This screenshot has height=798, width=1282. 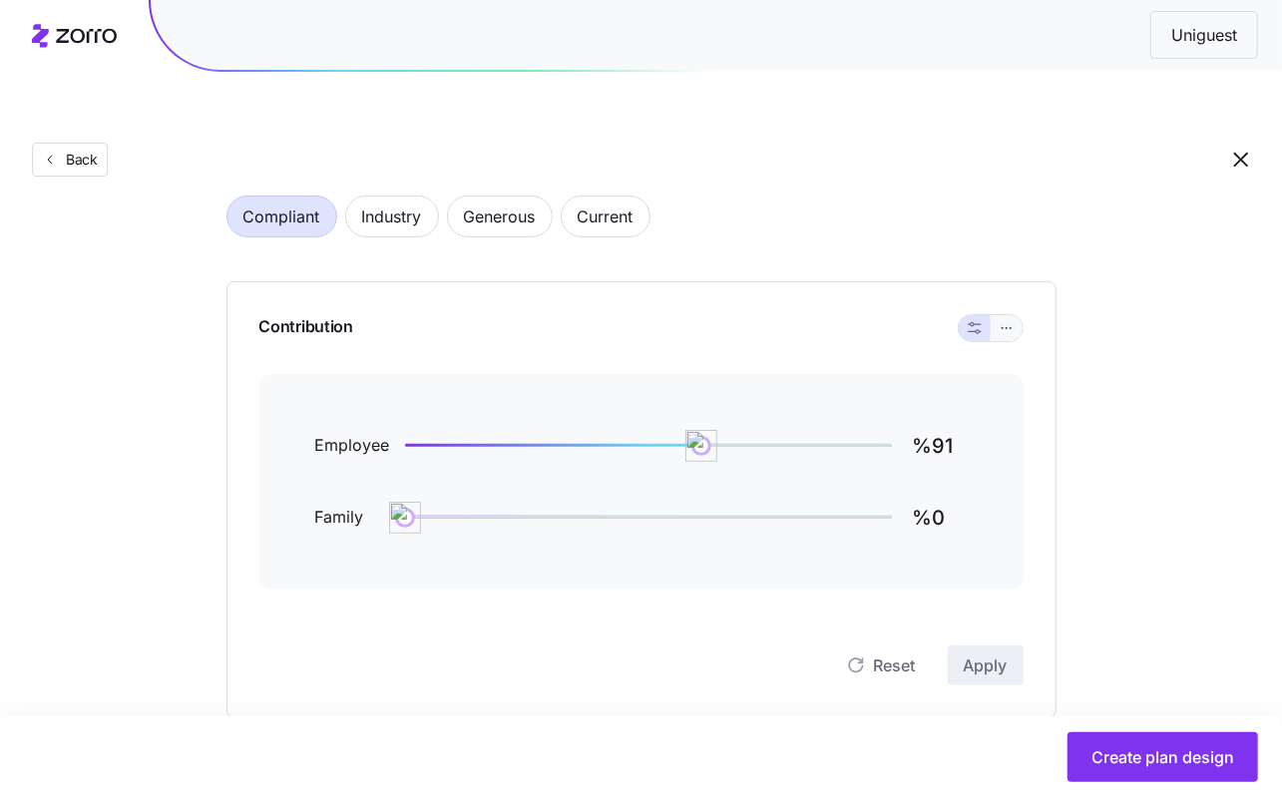 I want to click on span: Apply, so click(x=986, y=665).